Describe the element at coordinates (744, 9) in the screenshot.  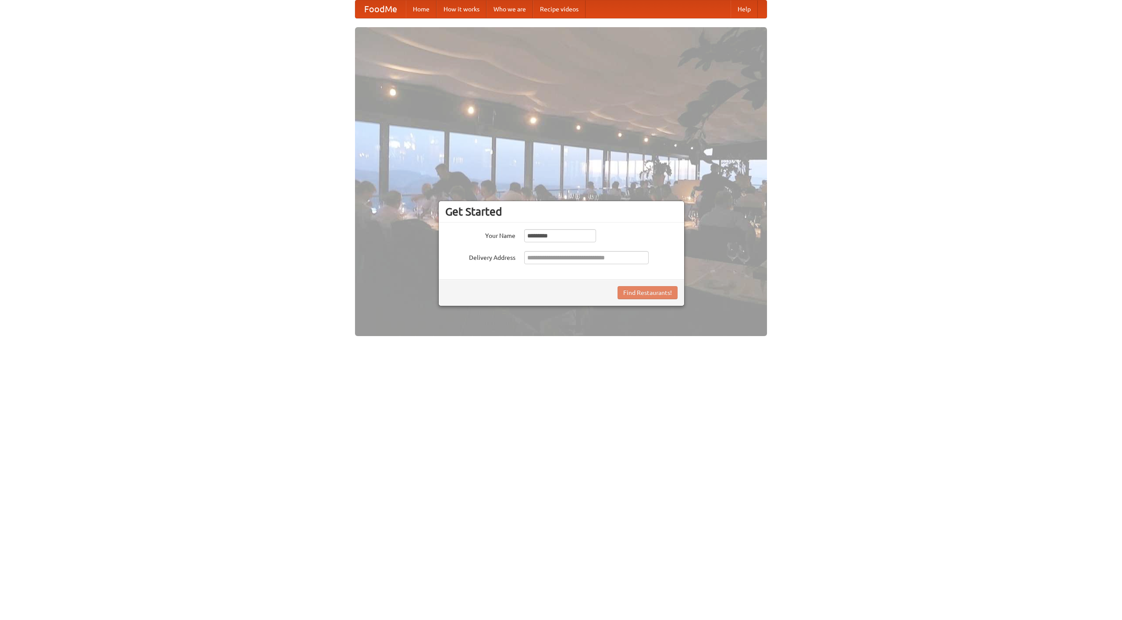
I see `a: Help` at that location.